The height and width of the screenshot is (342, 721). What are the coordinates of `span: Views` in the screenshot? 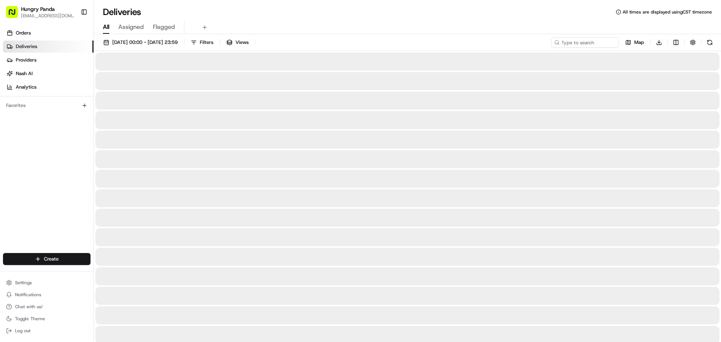 It's located at (242, 42).